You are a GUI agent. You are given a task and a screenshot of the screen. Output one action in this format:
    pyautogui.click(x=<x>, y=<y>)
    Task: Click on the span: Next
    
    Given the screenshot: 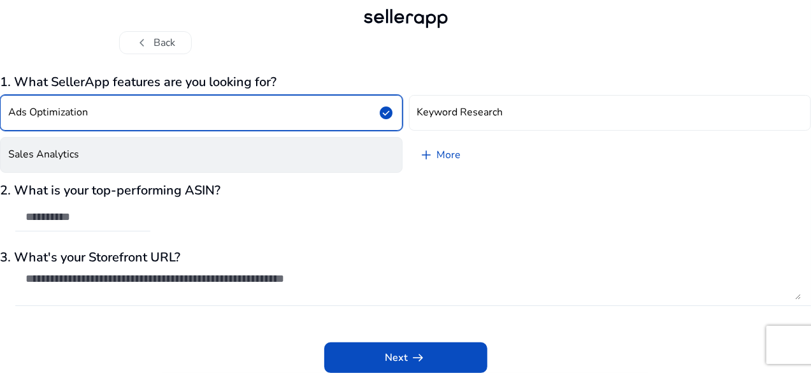 What is the action you would take?
    pyautogui.click(x=406, y=357)
    